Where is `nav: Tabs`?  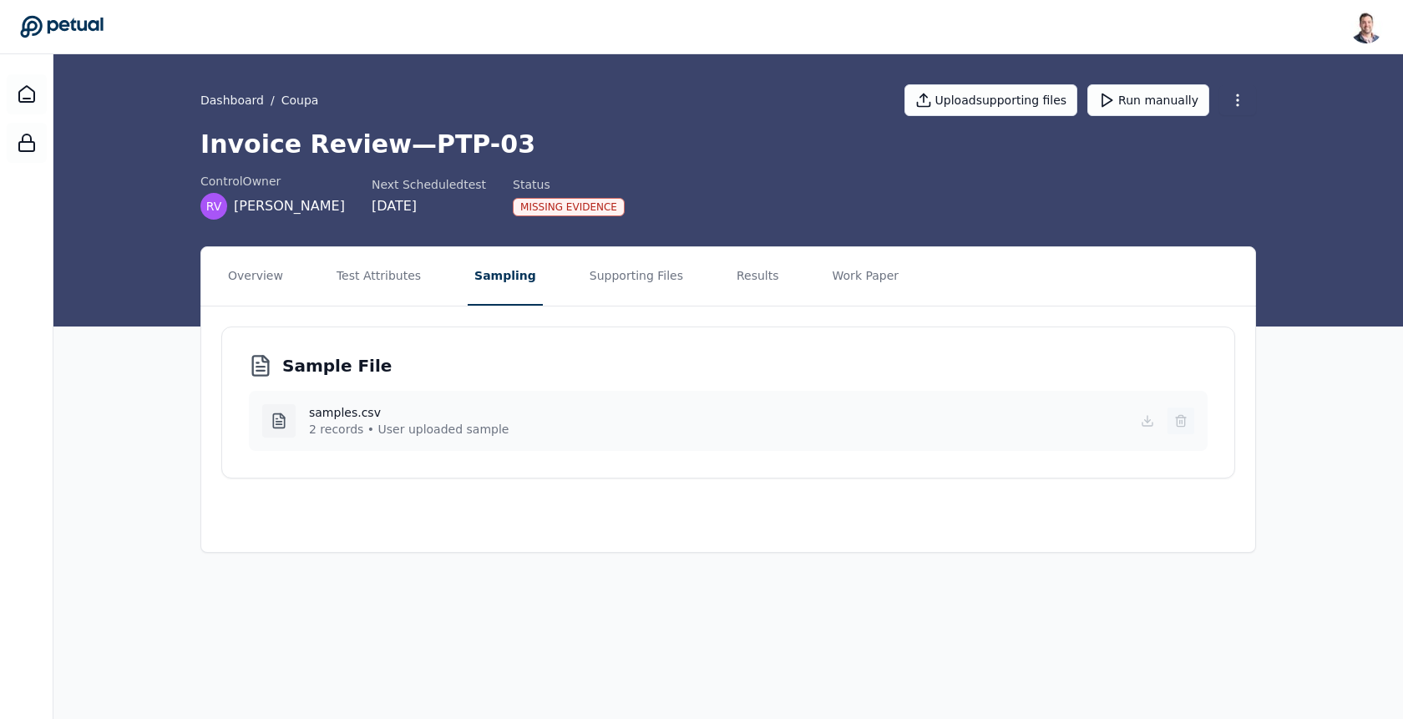 nav: Tabs is located at coordinates (728, 276).